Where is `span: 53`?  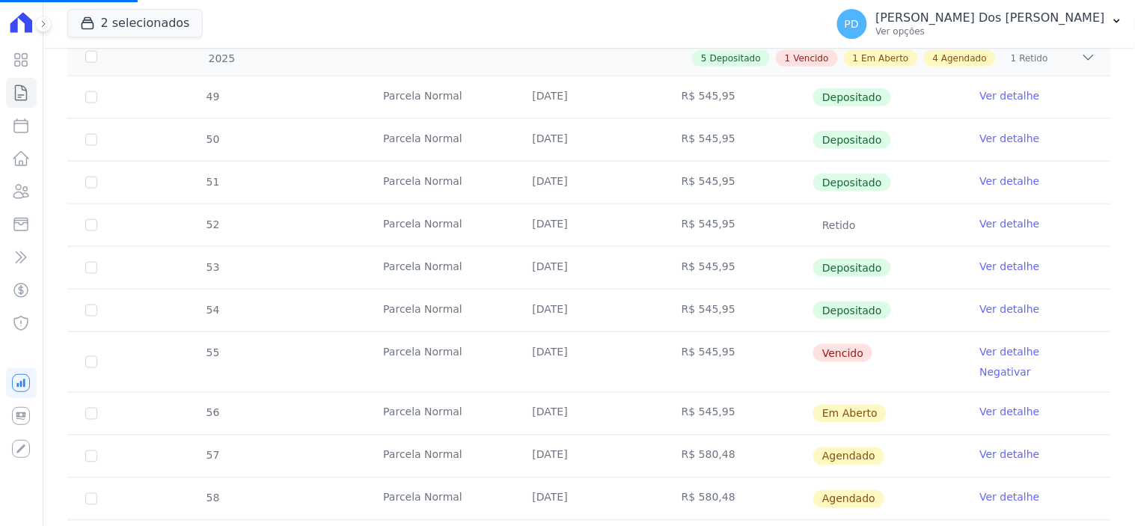 span: 53 is located at coordinates (213, 267).